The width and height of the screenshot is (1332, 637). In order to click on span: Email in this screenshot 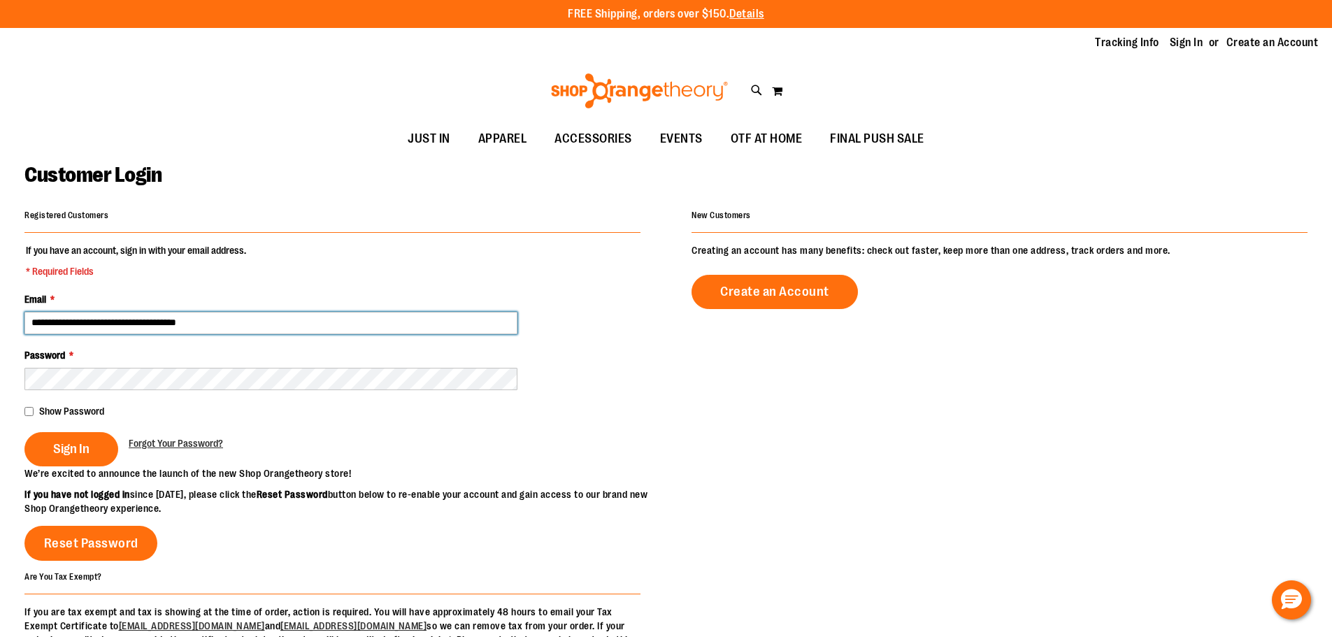, I will do `click(35, 299)`.